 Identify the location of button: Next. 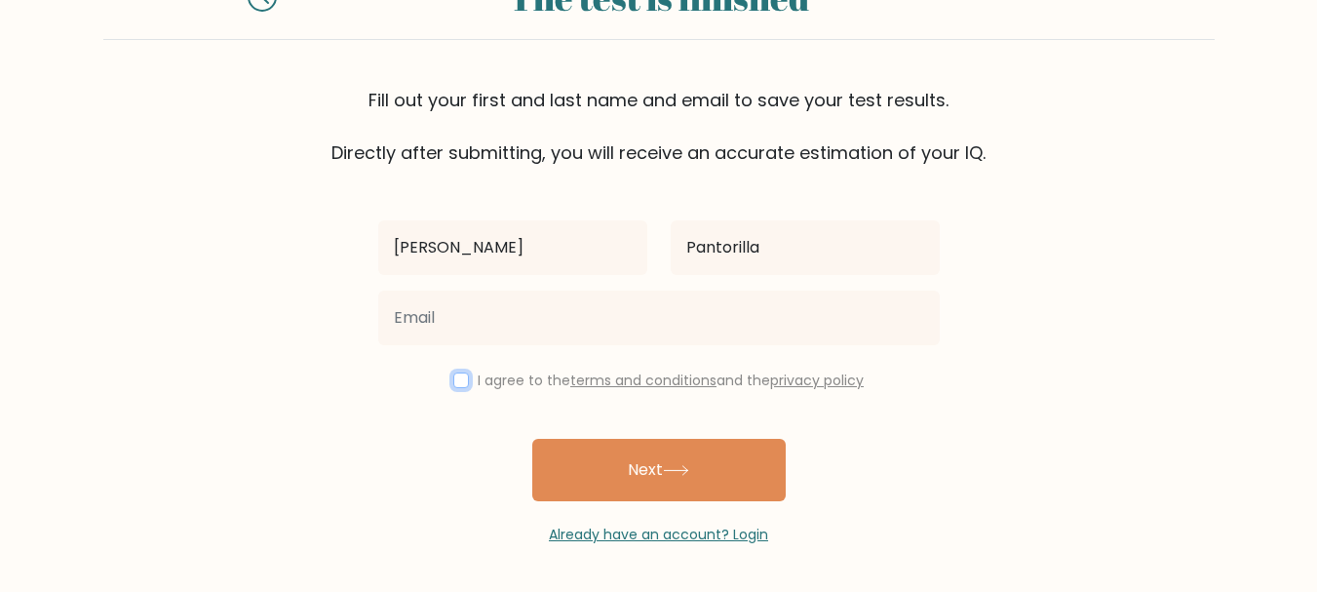
(659, 470).